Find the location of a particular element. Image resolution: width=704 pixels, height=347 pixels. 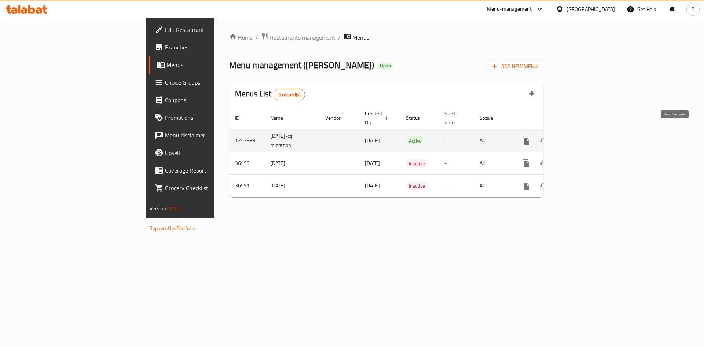

div: Export file is located at coordinates (532, 95).